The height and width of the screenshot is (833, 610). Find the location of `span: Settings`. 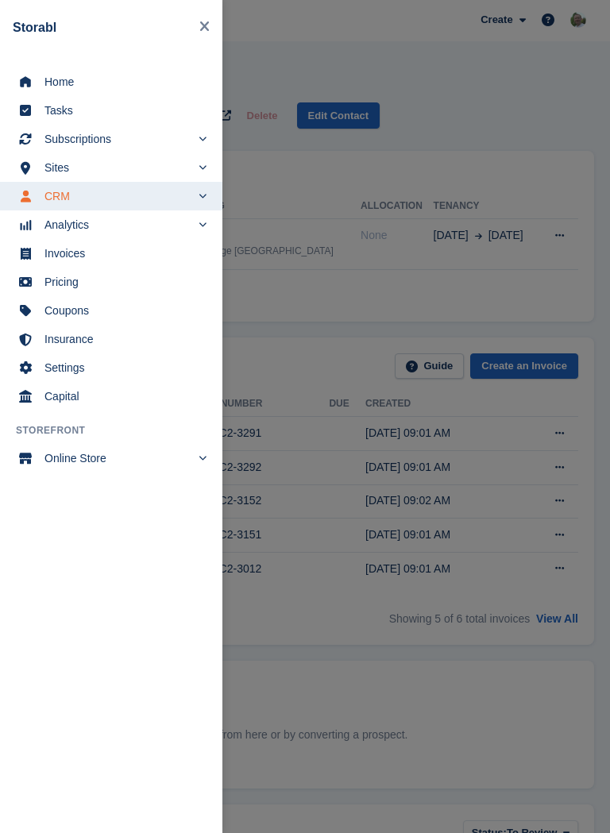

span: Settings is located at coordinates (122, 368).